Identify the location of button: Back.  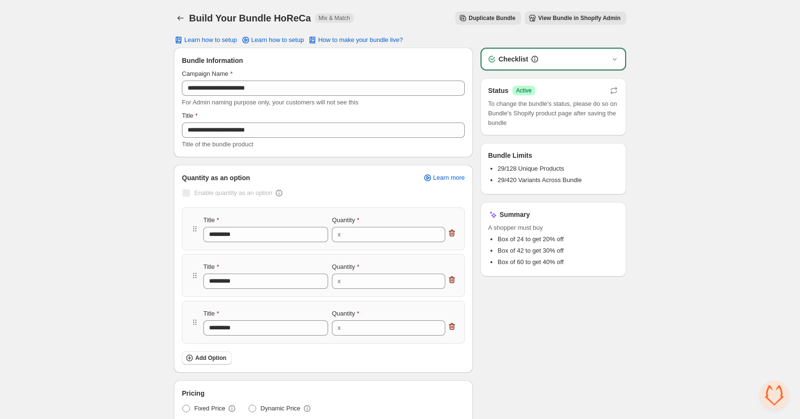
(180, 18).